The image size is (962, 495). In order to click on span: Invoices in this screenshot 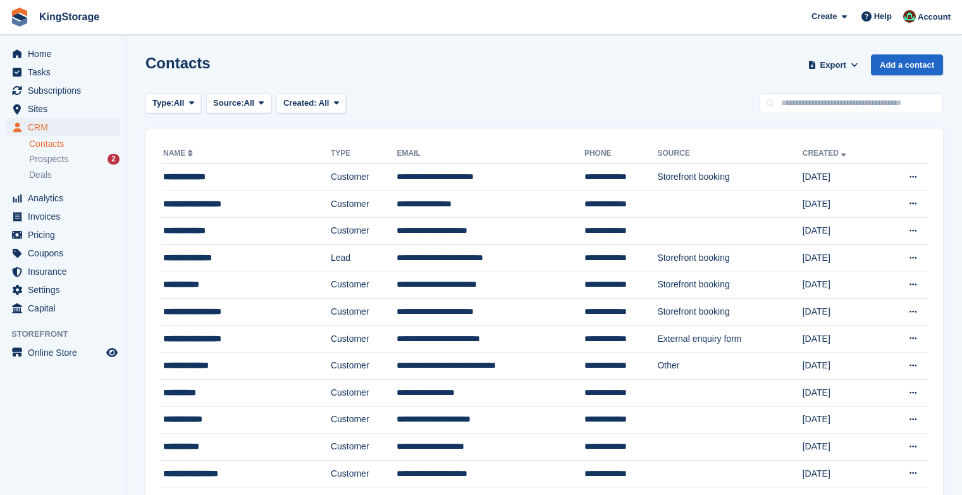, I will do `click(66, 216)`.